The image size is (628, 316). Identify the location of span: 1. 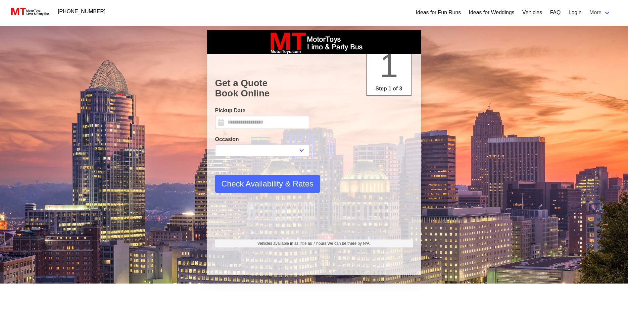
(389, 66).